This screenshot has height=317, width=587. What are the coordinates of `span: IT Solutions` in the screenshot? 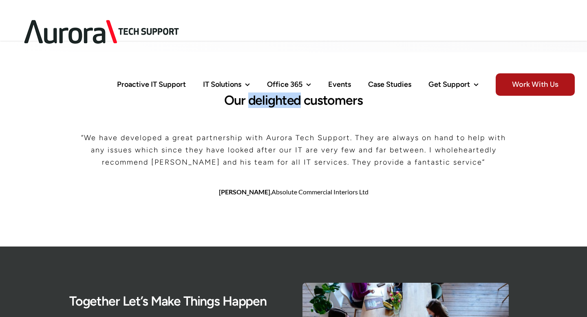 It's located at (222, 84).